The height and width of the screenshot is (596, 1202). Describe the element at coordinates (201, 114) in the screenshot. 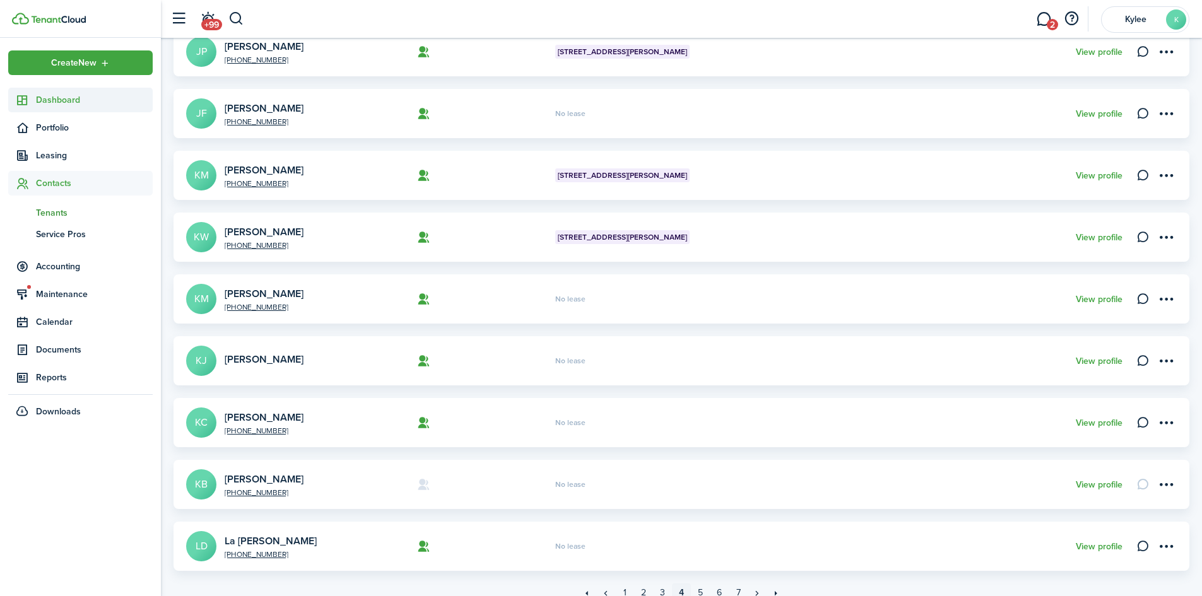

I see `a: JF` at that location.